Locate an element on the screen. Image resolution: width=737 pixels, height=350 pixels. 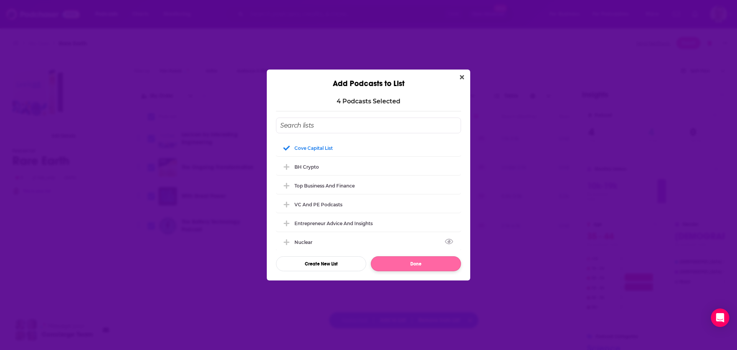
button: Done is located at coordinates (416, 263).